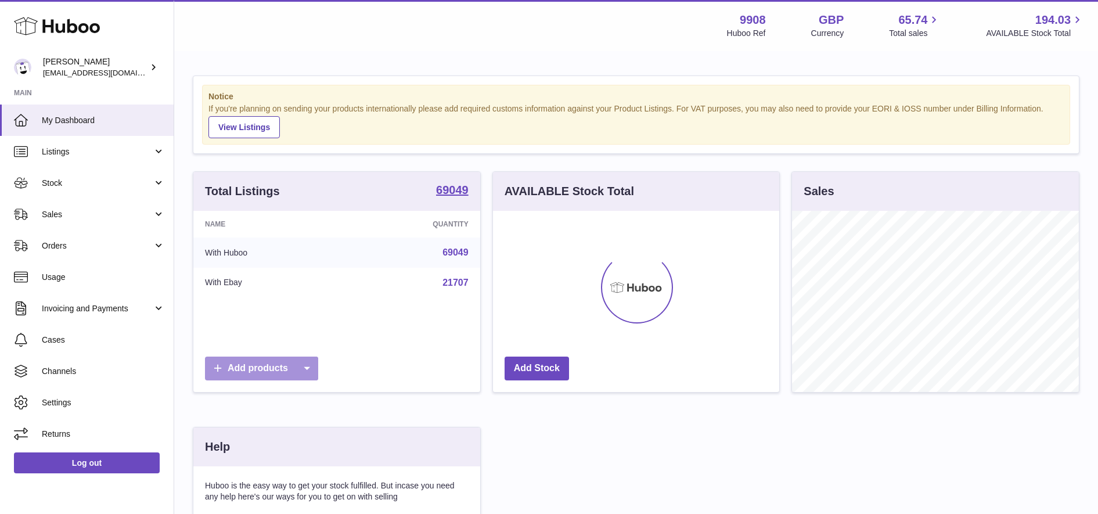 The width and height of the screenshot is (1098, 514). What do you see at coordinates (103, 434) in the screenshot?
I see `span: Returns` at bounding box center [103, 434].